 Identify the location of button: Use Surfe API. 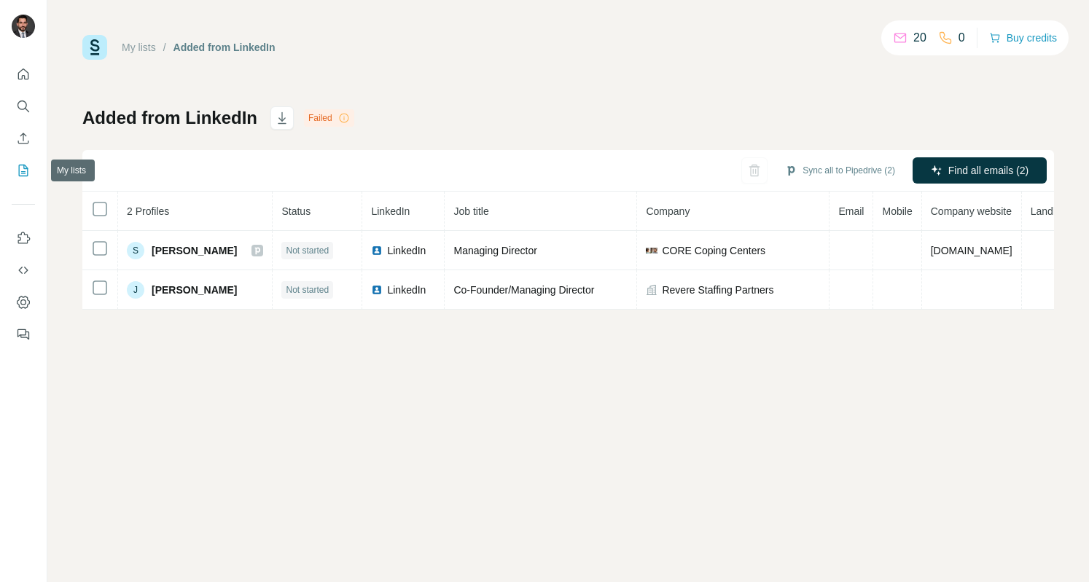
(23, 270).